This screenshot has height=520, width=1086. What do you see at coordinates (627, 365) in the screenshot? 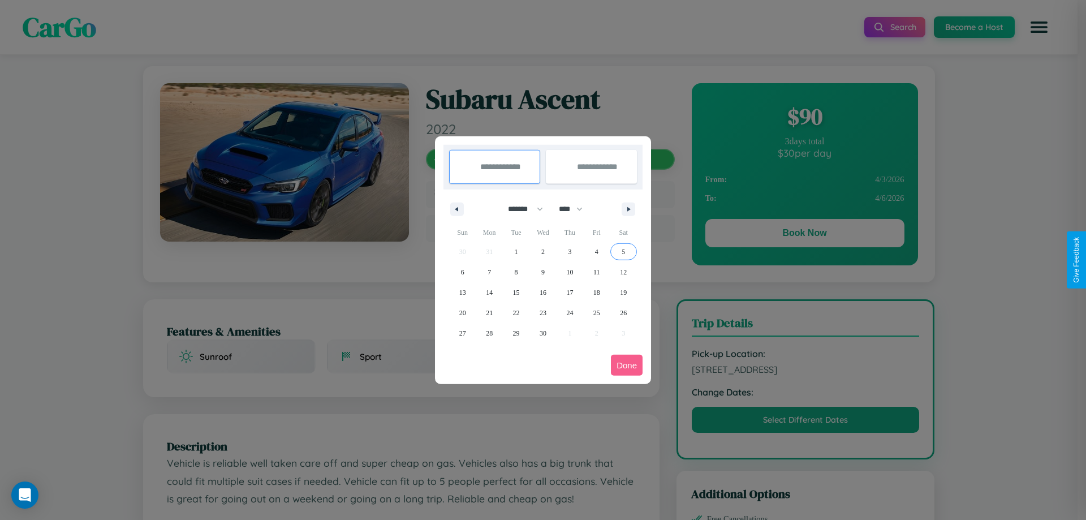
I see `button: Done` at bounding box center [627, 365].